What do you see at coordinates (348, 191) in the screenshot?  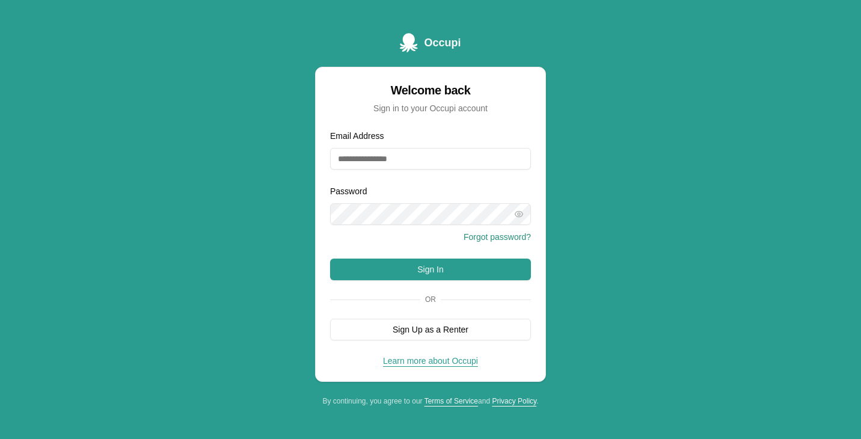 I see `label: Password` at bounding box center [348, 191].